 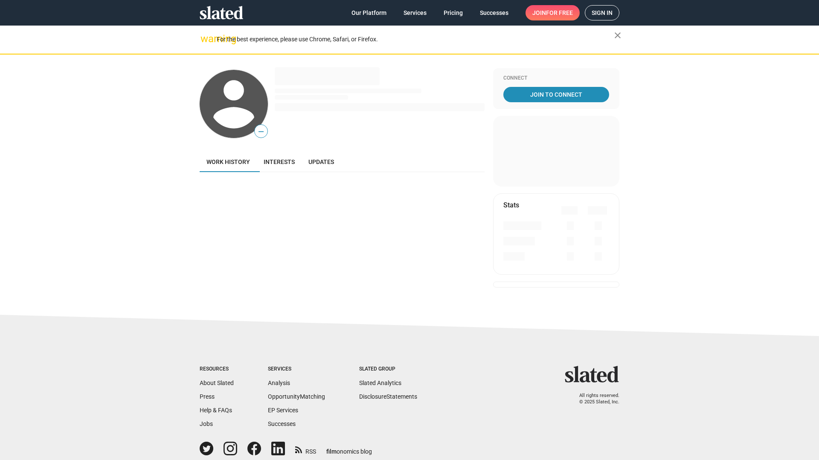 I want to click on a: Updates, so click(x=321, y=162).